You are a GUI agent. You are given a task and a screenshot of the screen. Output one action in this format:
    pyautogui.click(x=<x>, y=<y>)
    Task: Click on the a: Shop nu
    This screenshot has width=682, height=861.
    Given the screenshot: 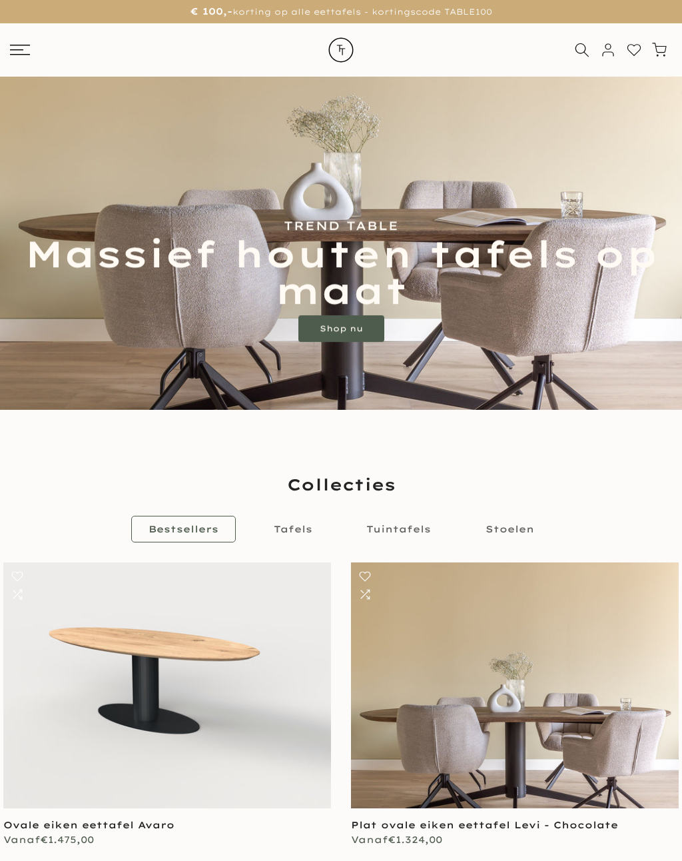 What is the action you would take?
    pyautogui.click(x=341, y=328)
    